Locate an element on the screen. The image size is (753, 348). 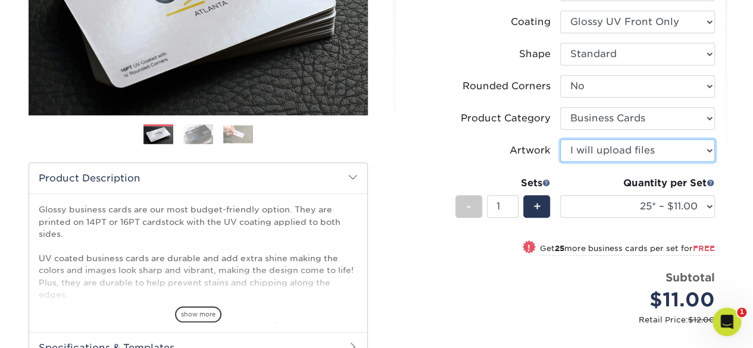
div: $11.00 is located at coordinates (642, 300).